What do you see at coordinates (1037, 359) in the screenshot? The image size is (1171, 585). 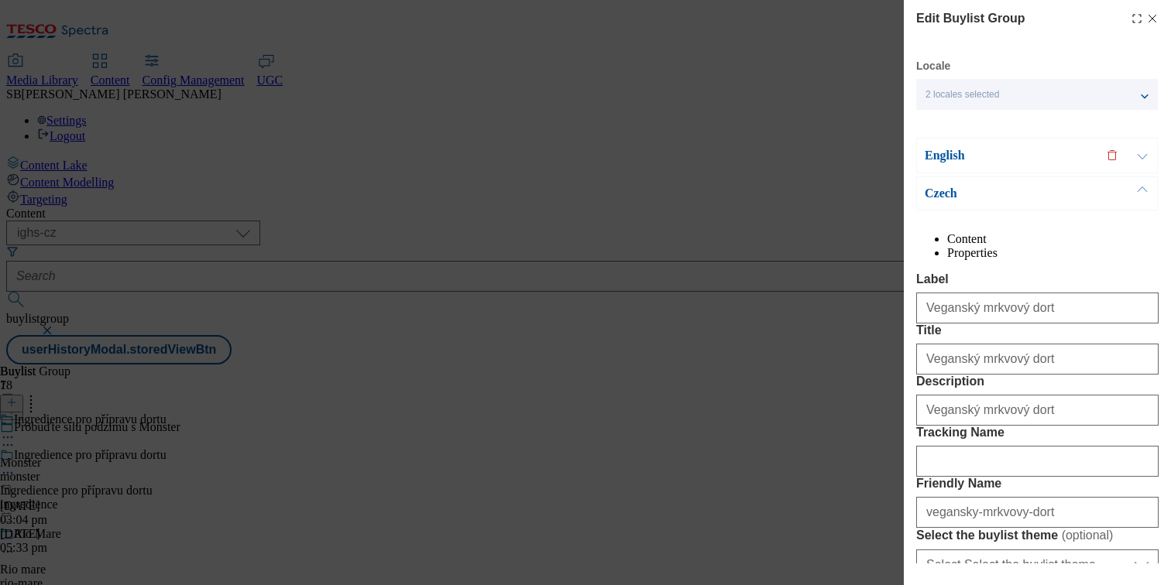 I see `input: Enter Title` at bounding box center [1037, 359].